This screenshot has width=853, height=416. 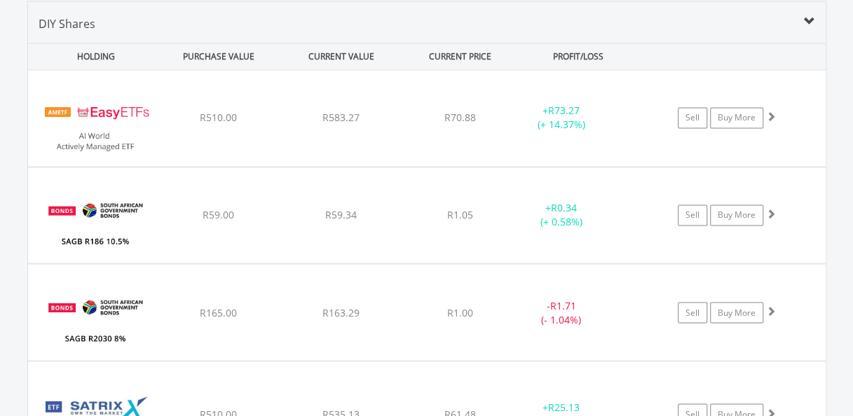 I want to click on span: R583.27, so click(x=341, y=117).